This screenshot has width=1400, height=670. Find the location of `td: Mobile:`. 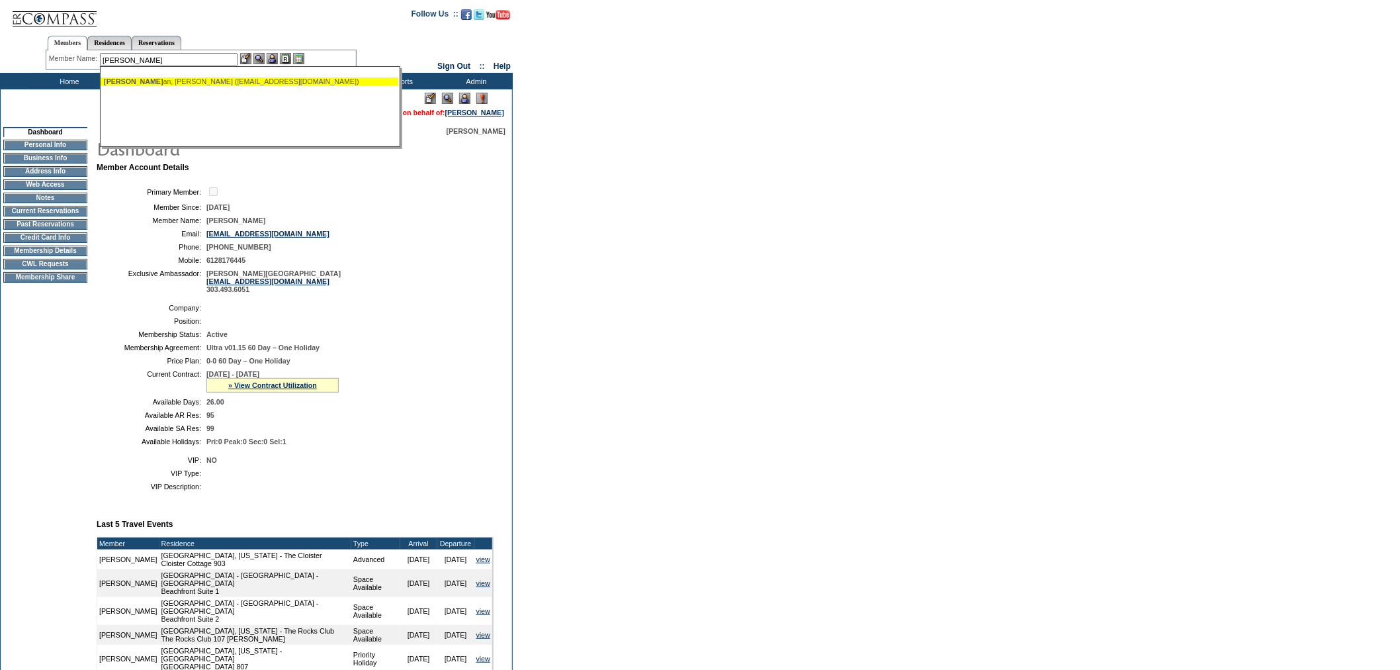

td: Mobile: is located at coordinates (152, 260).